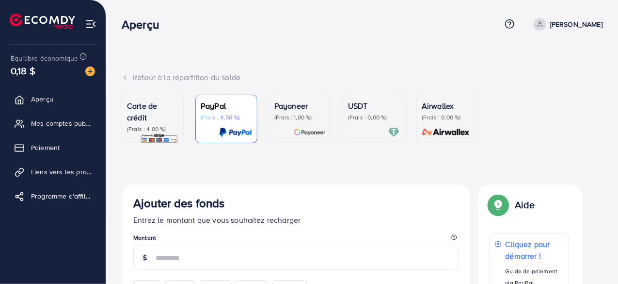 The height and width of the screenshot is (284, 618). What do you see at coordinates (293, 117) in the screenshot?
I see `font: (Frais : 1,00 %)` at bounding box center [293, 117].